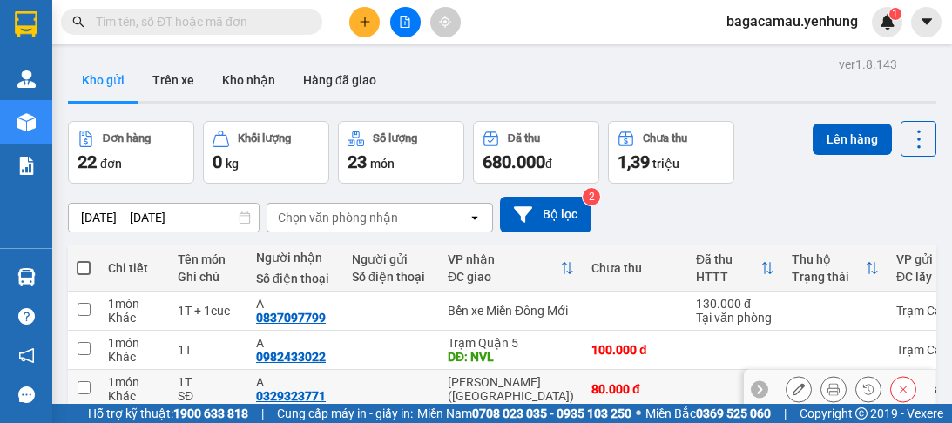  I want to click on span: search, so click(78, 22).